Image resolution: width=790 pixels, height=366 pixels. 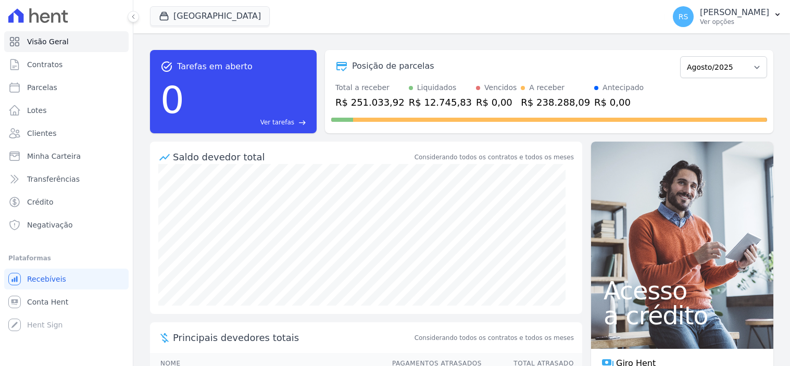 I want to click on span: task_alt, so click(x=167, y=67).